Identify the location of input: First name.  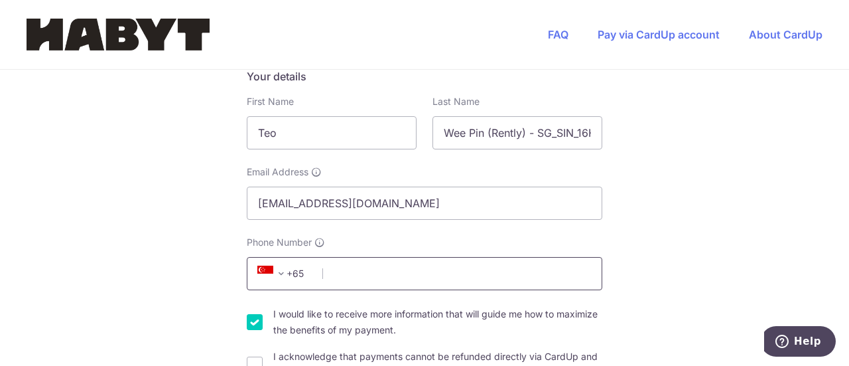
(332, 133).